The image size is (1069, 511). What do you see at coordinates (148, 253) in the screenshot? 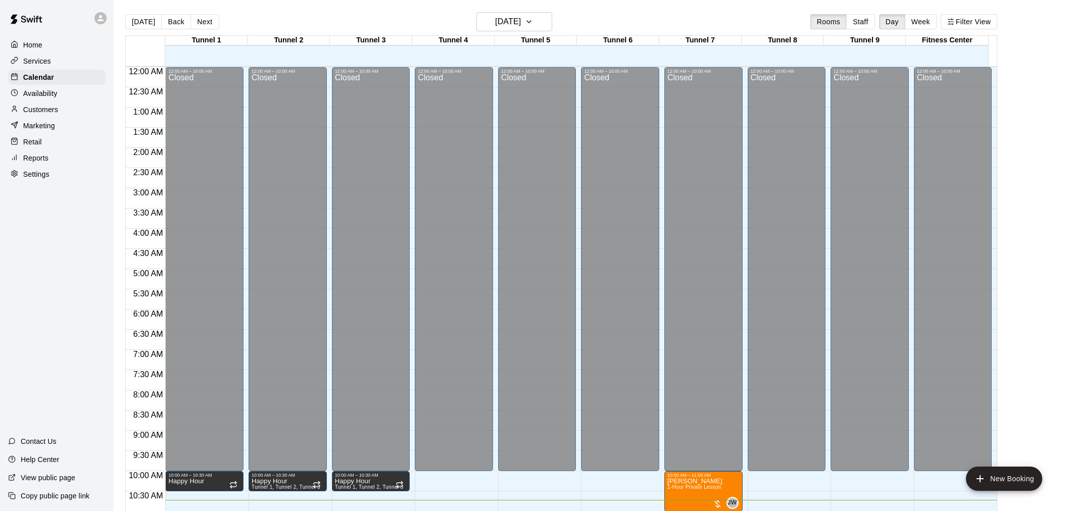
I see `span: 4:30 AM` at bounding box center [148, 253].